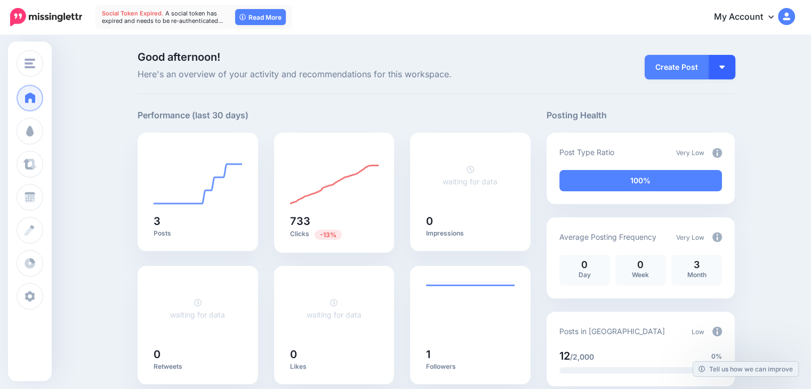 The height and width of the screenshot is (389, 811). I want to click on h5: 3, so click(198, 221).